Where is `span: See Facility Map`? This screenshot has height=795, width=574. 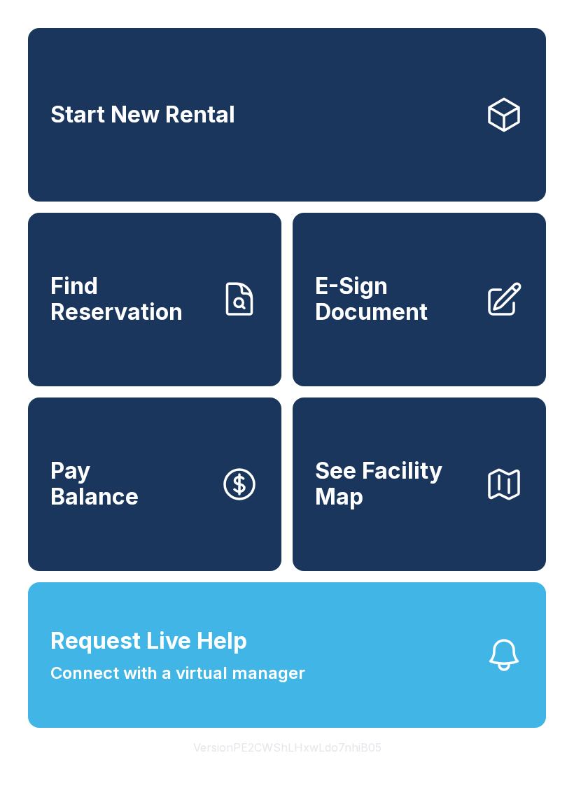 span: See Facility Map is located at coordinates (394, 484).